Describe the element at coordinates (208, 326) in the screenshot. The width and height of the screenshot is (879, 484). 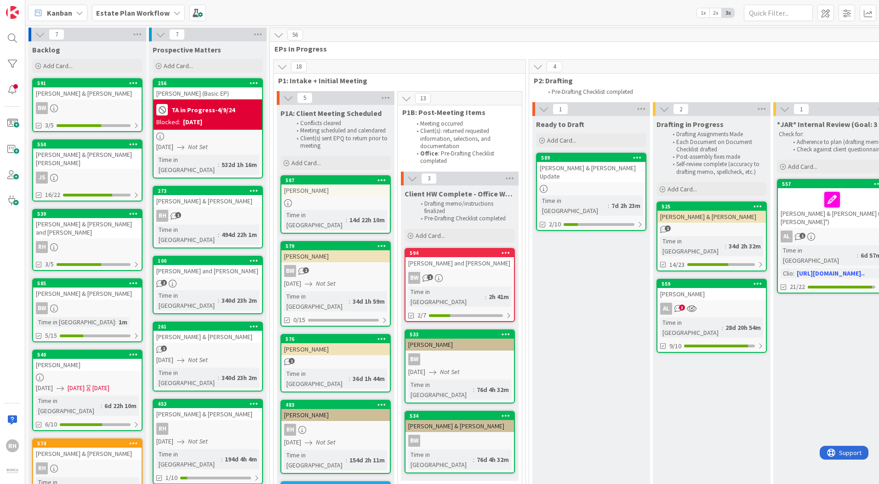
I see `div: 261` at that location.